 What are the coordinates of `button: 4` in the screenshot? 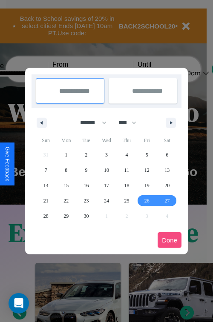 It's located at (126, 155).